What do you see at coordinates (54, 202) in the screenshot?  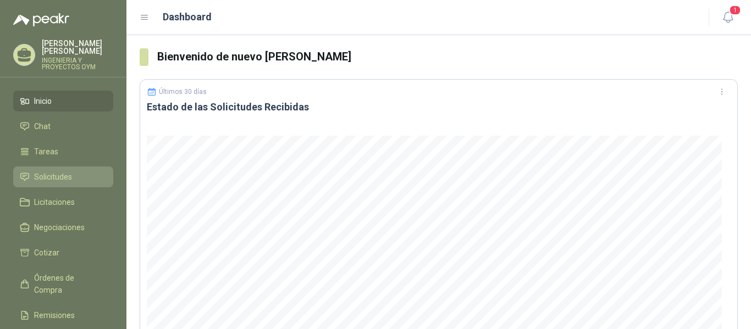 I see `span: Licitaciones` at bounding box center [54, 202].